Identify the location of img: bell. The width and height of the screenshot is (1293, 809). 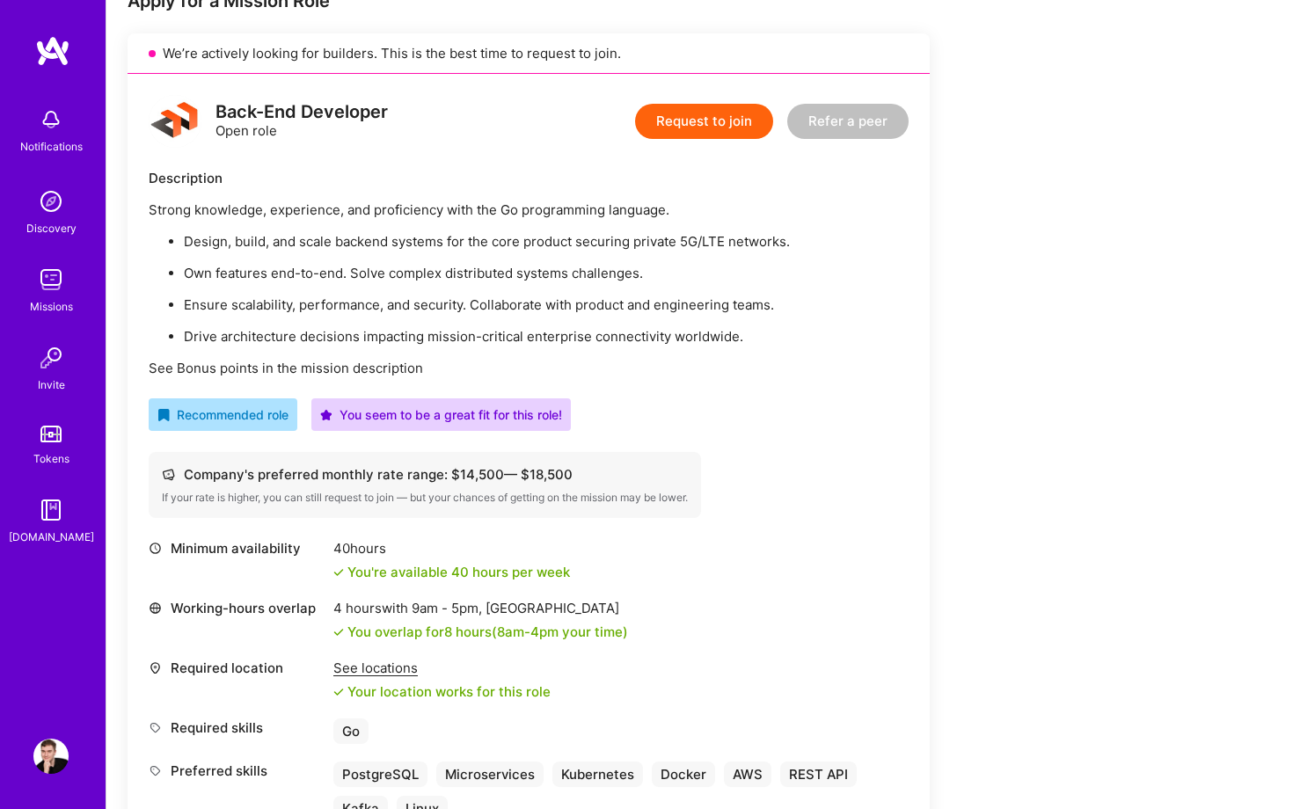
(51, 120).